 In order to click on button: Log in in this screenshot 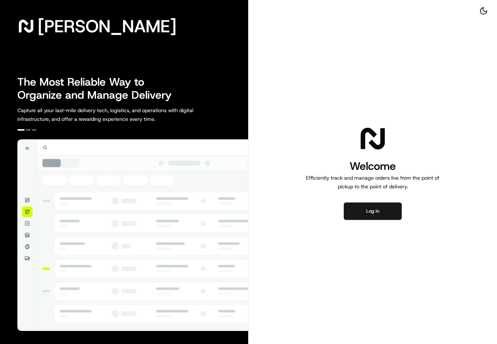, I will do `click(373, 211)`.